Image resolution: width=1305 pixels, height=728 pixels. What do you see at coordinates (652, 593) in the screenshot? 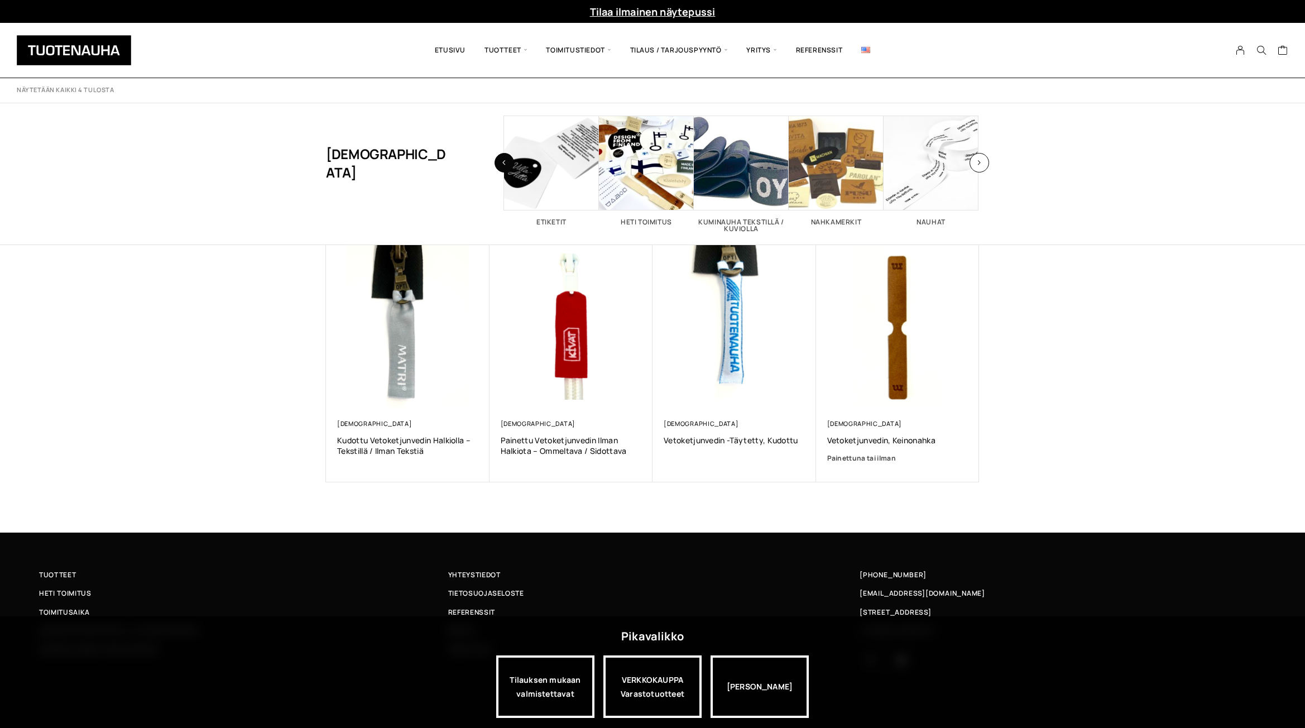
I see `a: Tietosuojaseloste` at bounding box center [652, 593].